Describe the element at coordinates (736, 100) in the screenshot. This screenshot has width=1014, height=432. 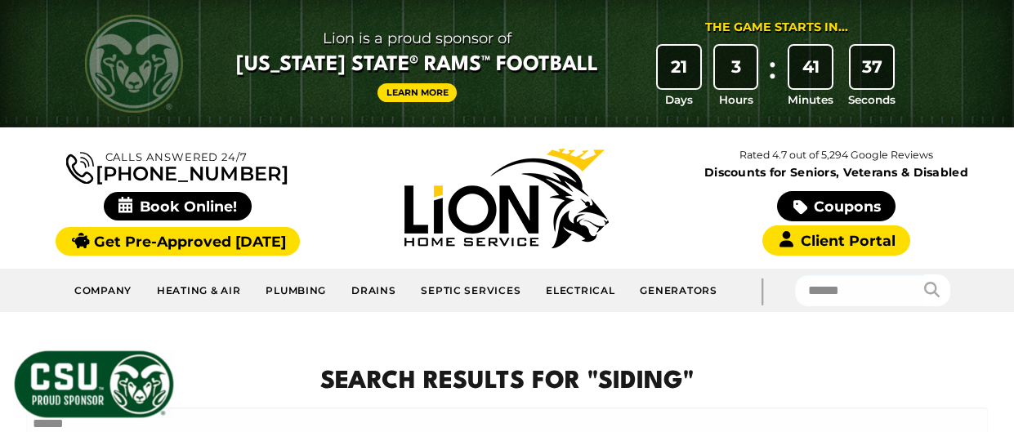
I see `span: Hours` at that location.